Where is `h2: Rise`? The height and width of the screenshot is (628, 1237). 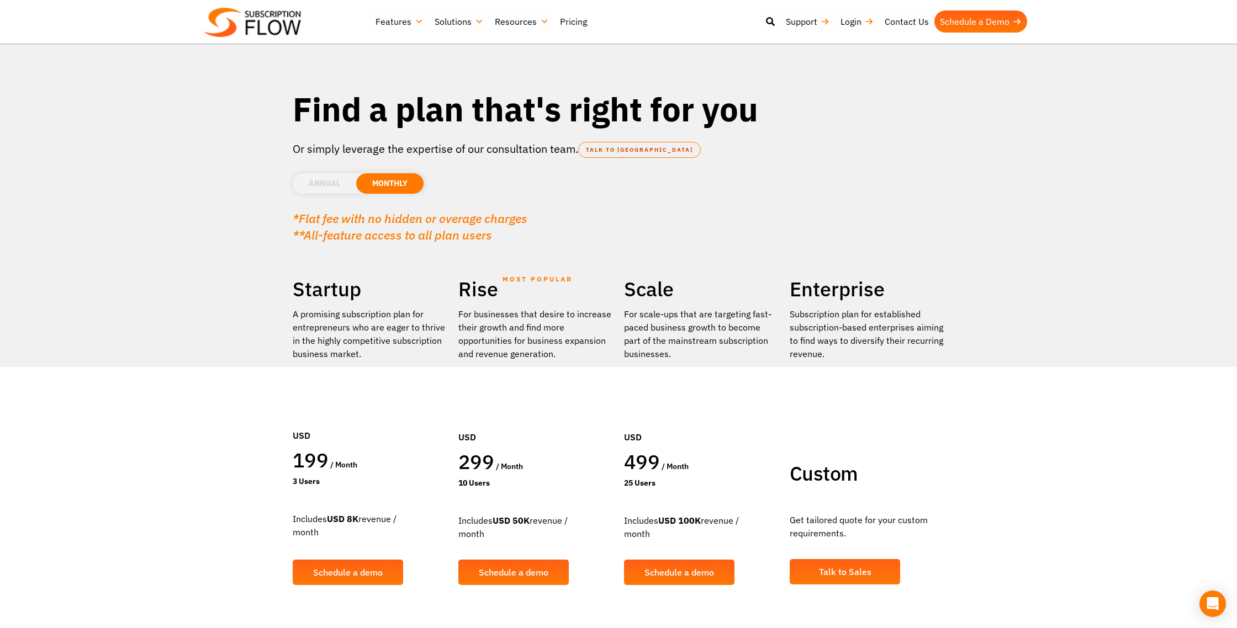
h2: Rise is located at coordinates (536, 289).